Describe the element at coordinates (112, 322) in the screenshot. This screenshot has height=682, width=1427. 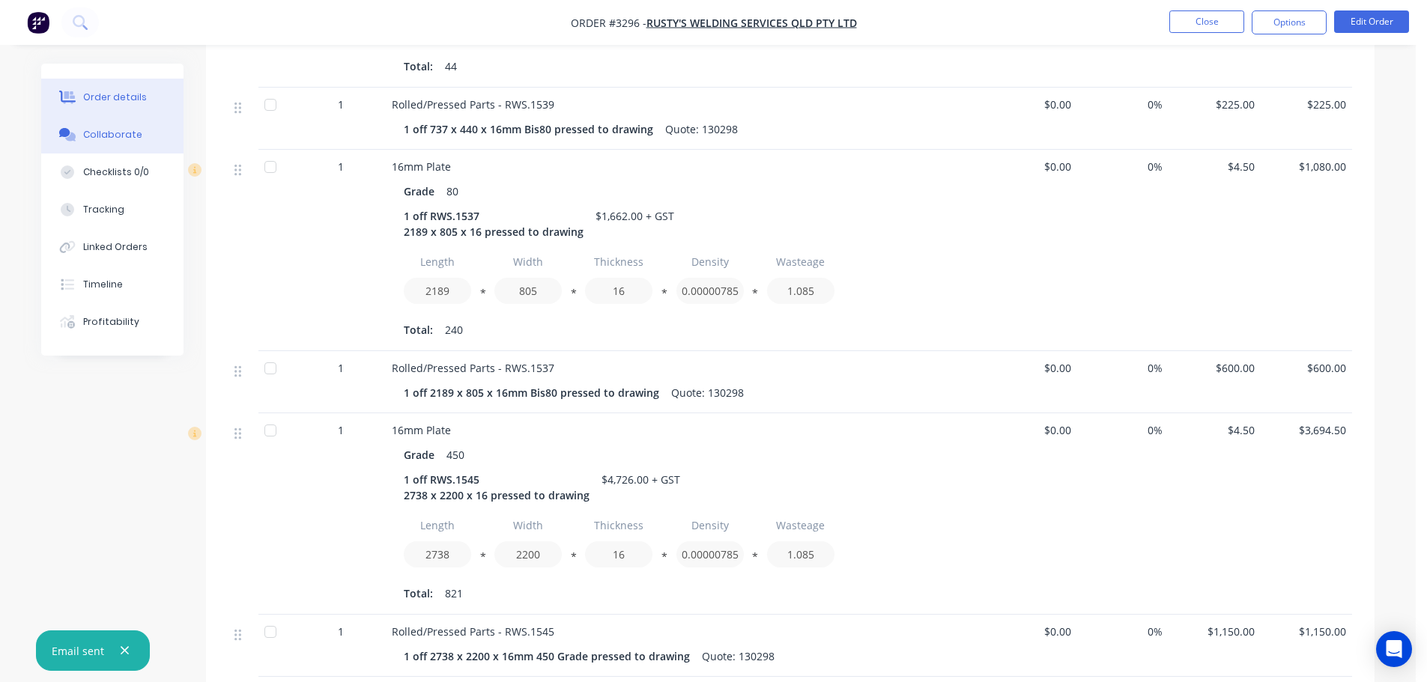
I see `button: Profitability` at that location.